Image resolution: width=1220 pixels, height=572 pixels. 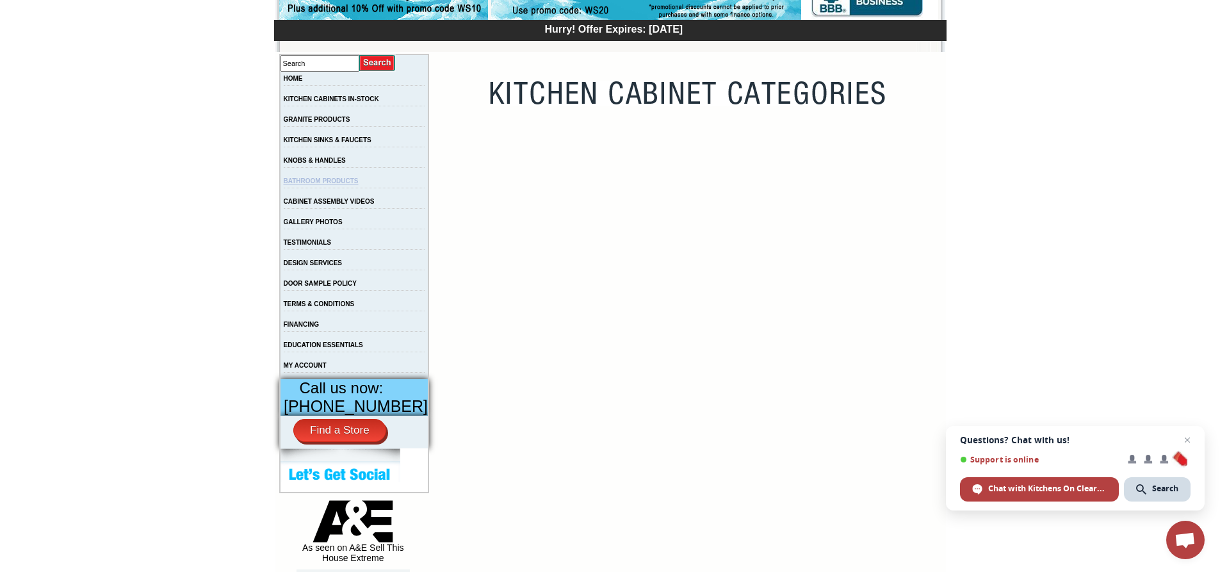 What do you see at coordinates (319, 304) in the screenshot?
I see `a: TERMS & CONDITIONS` at bounding box center [319, 304].